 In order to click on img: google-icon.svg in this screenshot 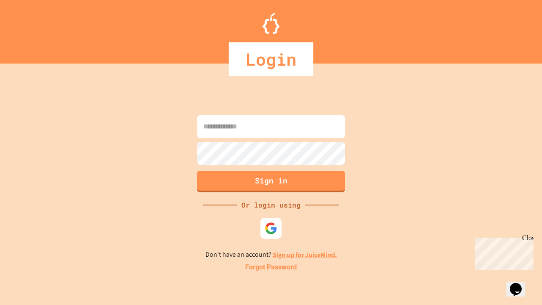, I will do `click(271, 228)`.